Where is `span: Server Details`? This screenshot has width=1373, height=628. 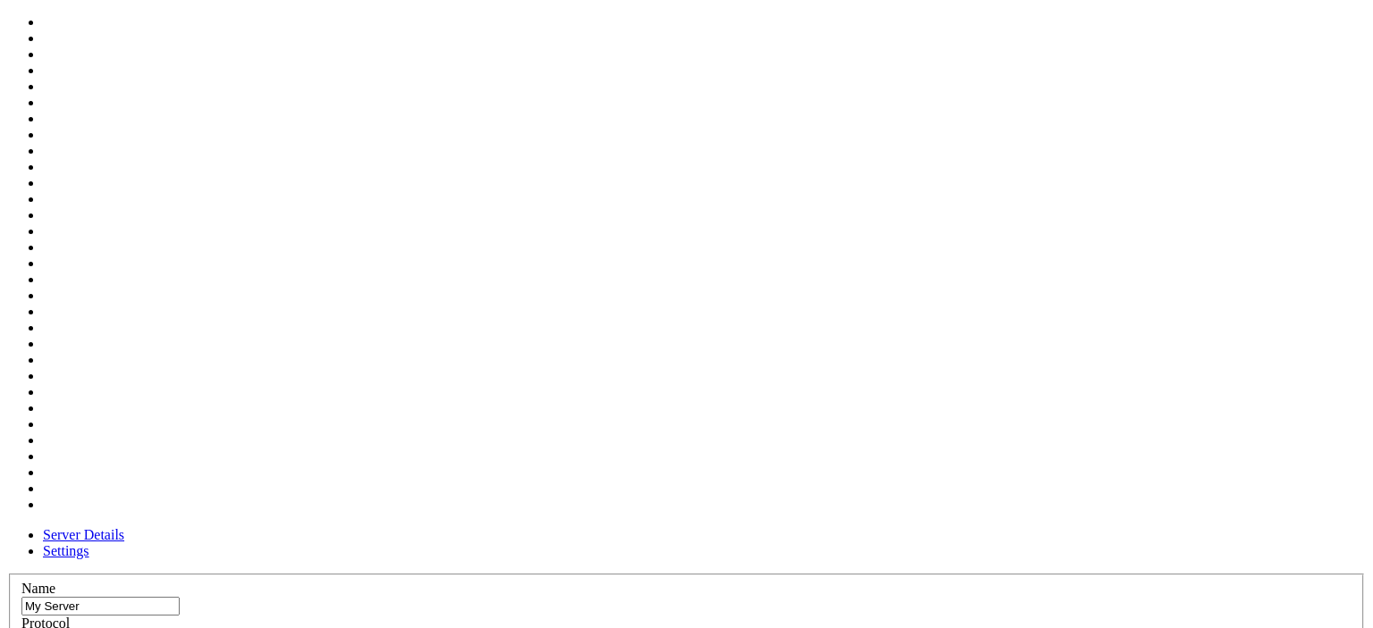
span: Server Details is located at coordinates (83, 534).